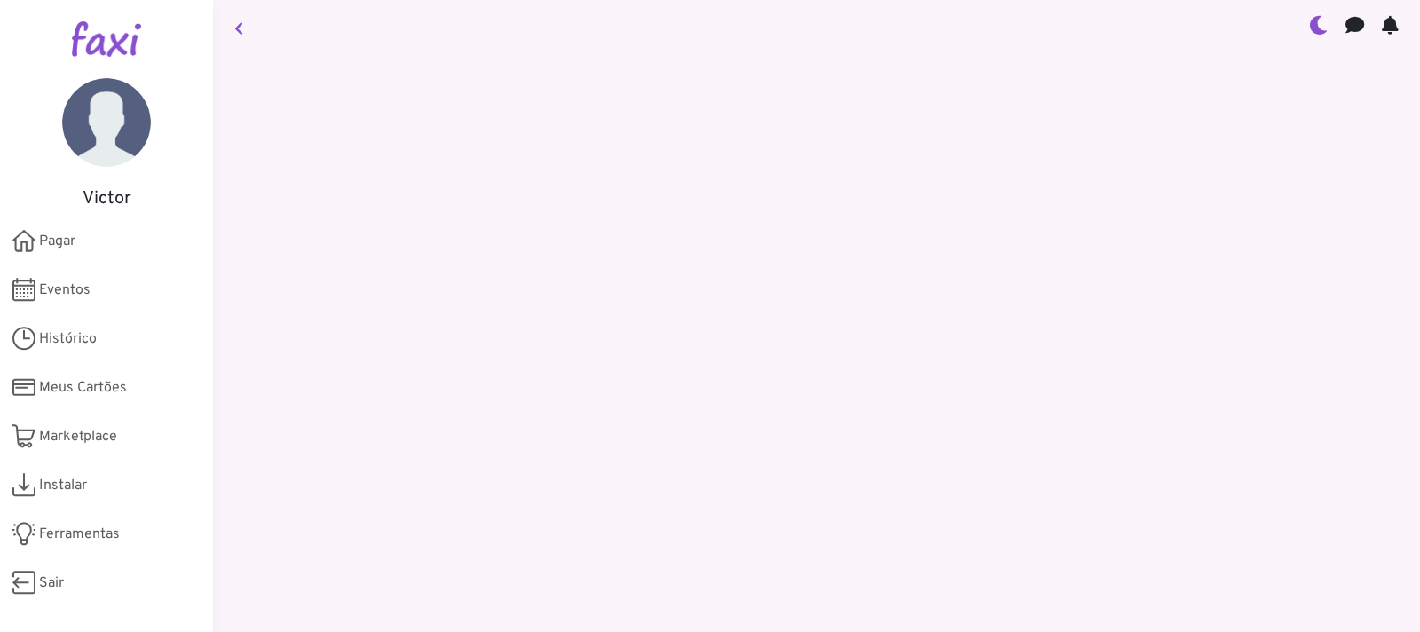 The height and width of the screenshot is (632, 1420). What do you see at coordinates (79, 534) in the screenshot?
I see `span: Ferramentas` at bounding box center [79, 534].